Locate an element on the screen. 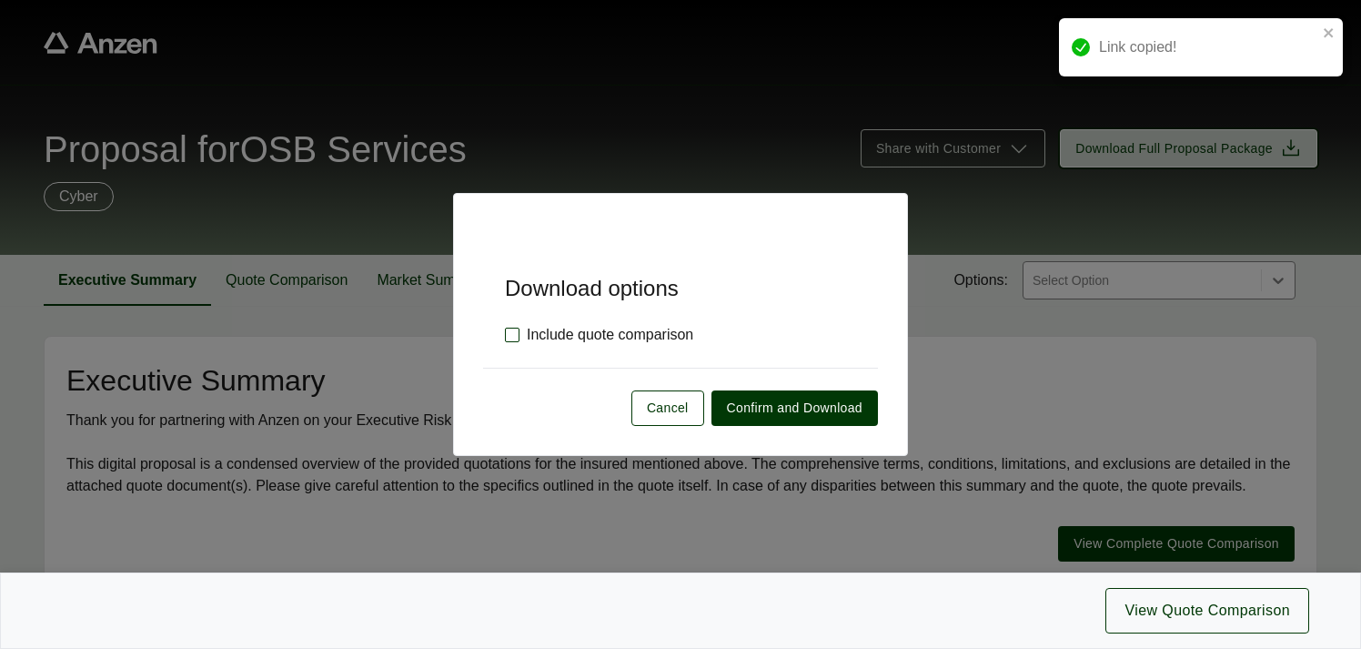  div: Link copied! is located at coordinates (1209, 47).